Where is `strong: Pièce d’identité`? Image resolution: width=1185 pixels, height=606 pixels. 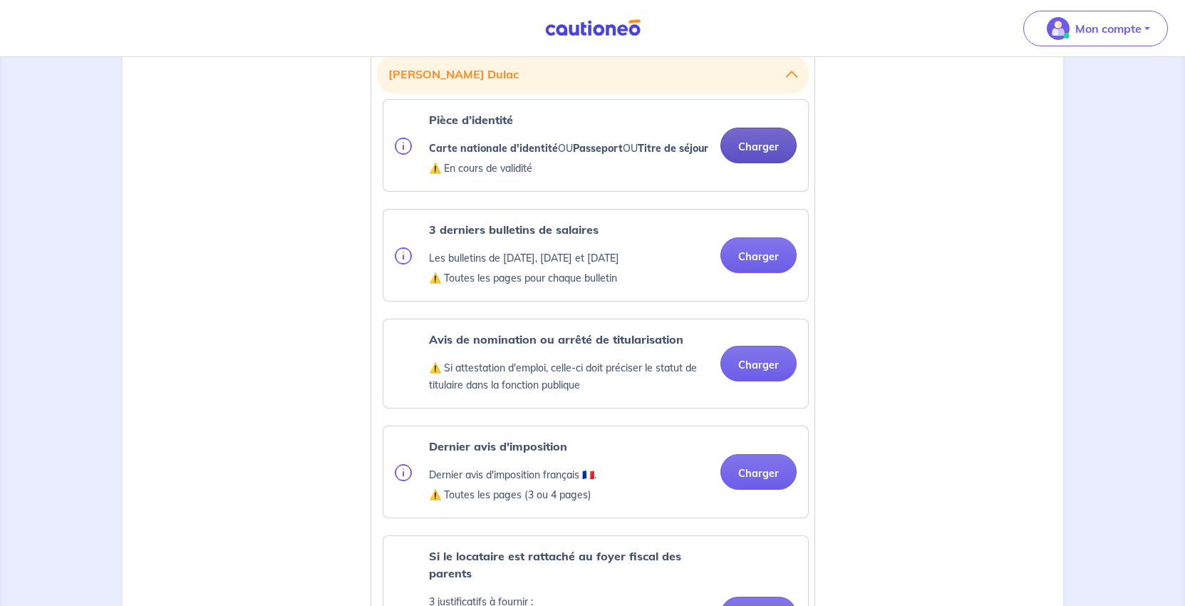
strong: Pièce d’identité is located at coordinates (471, 120).